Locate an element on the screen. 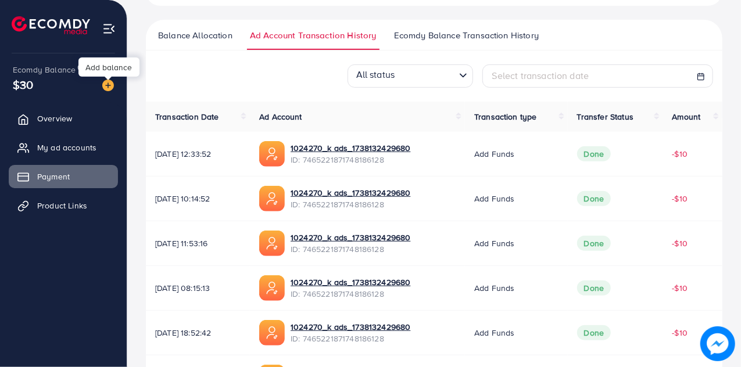  span: Amount is located at coordinates (686, 117).